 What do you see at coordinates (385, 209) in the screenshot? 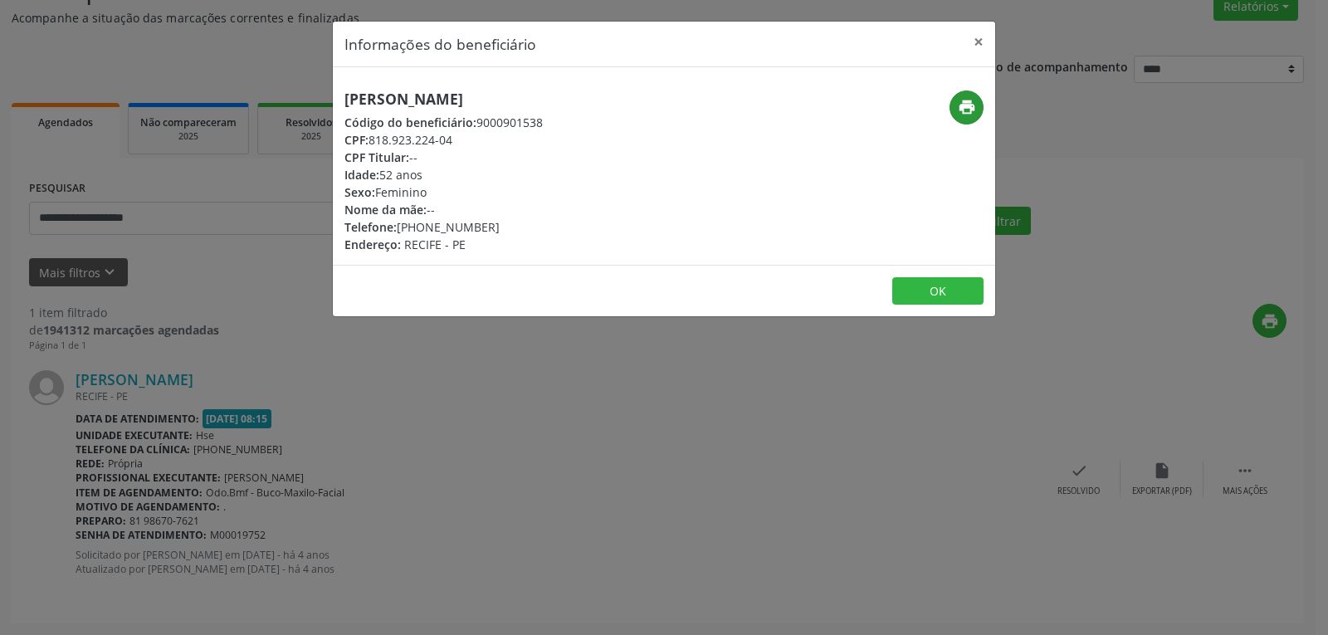
I see `span: Nome da mãe:` at bounding box center [385, 209].